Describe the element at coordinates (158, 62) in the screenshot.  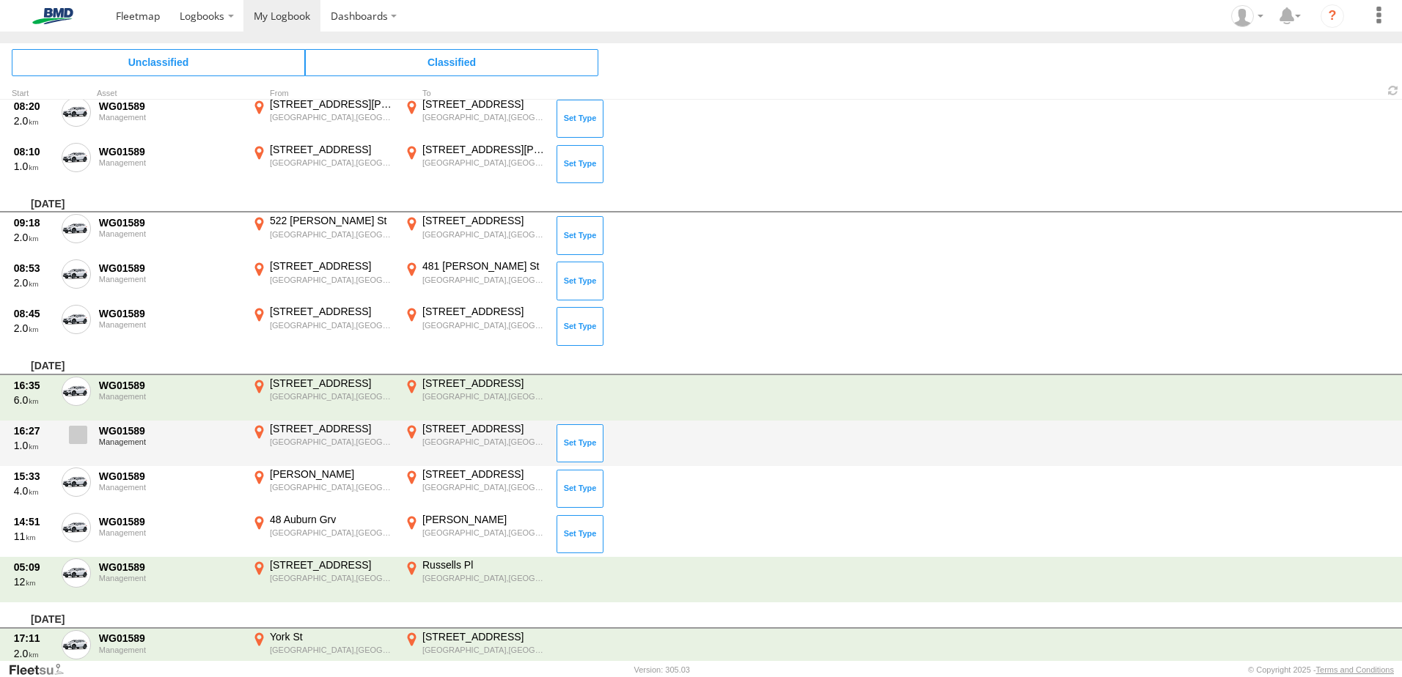
I see `span: Click to view Unclassified Trips` at that location.